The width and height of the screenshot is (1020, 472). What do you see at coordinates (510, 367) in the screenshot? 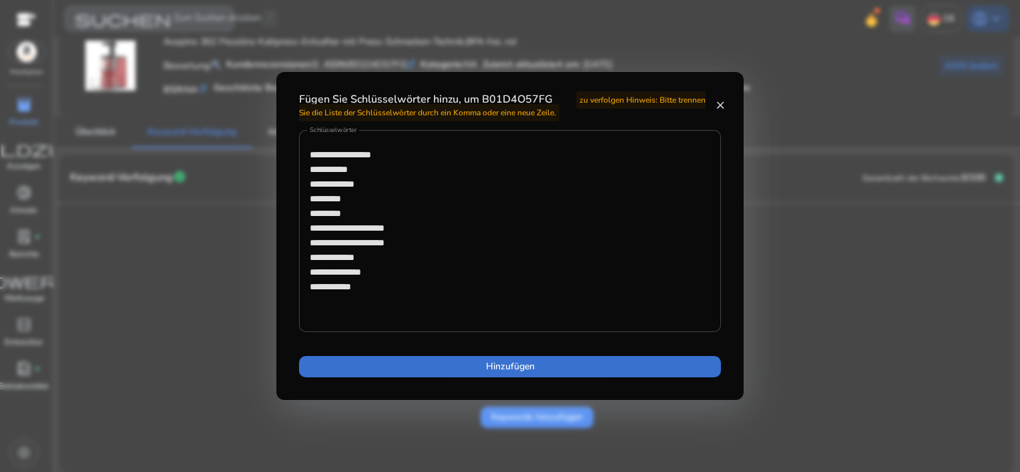
I see `button: Hinzufügen` at bounding box center [510, 367].